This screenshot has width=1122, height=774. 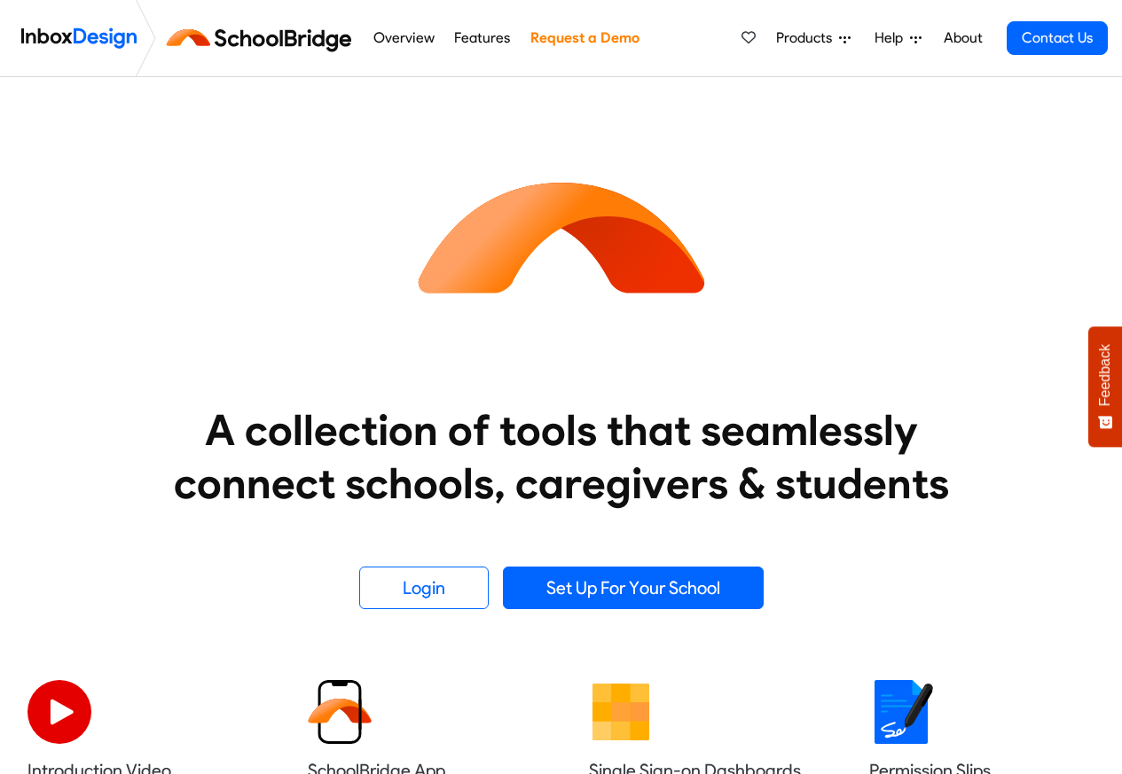 I want to click on a: Features, so click(x=483, y=38).